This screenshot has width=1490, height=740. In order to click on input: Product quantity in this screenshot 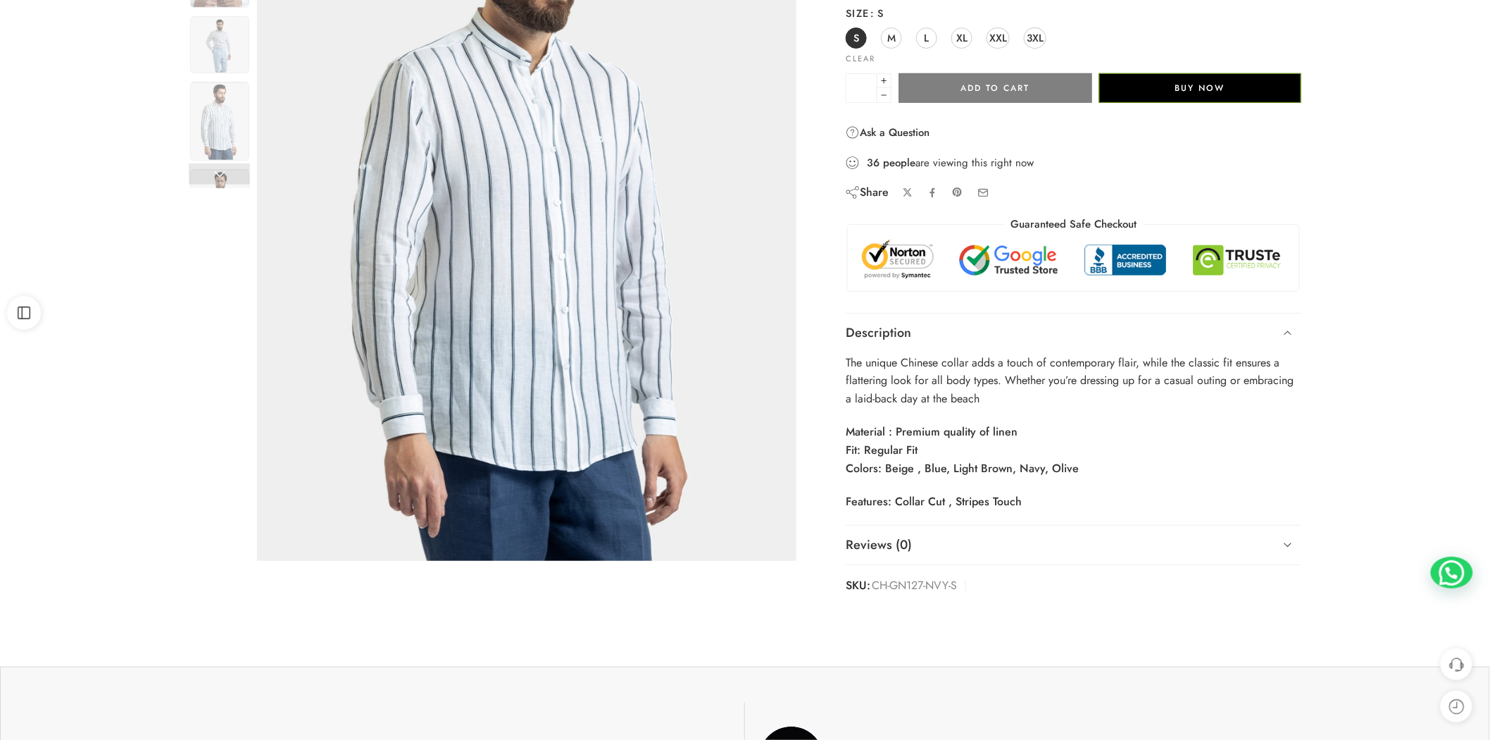, I will do `click(861, 88)`.